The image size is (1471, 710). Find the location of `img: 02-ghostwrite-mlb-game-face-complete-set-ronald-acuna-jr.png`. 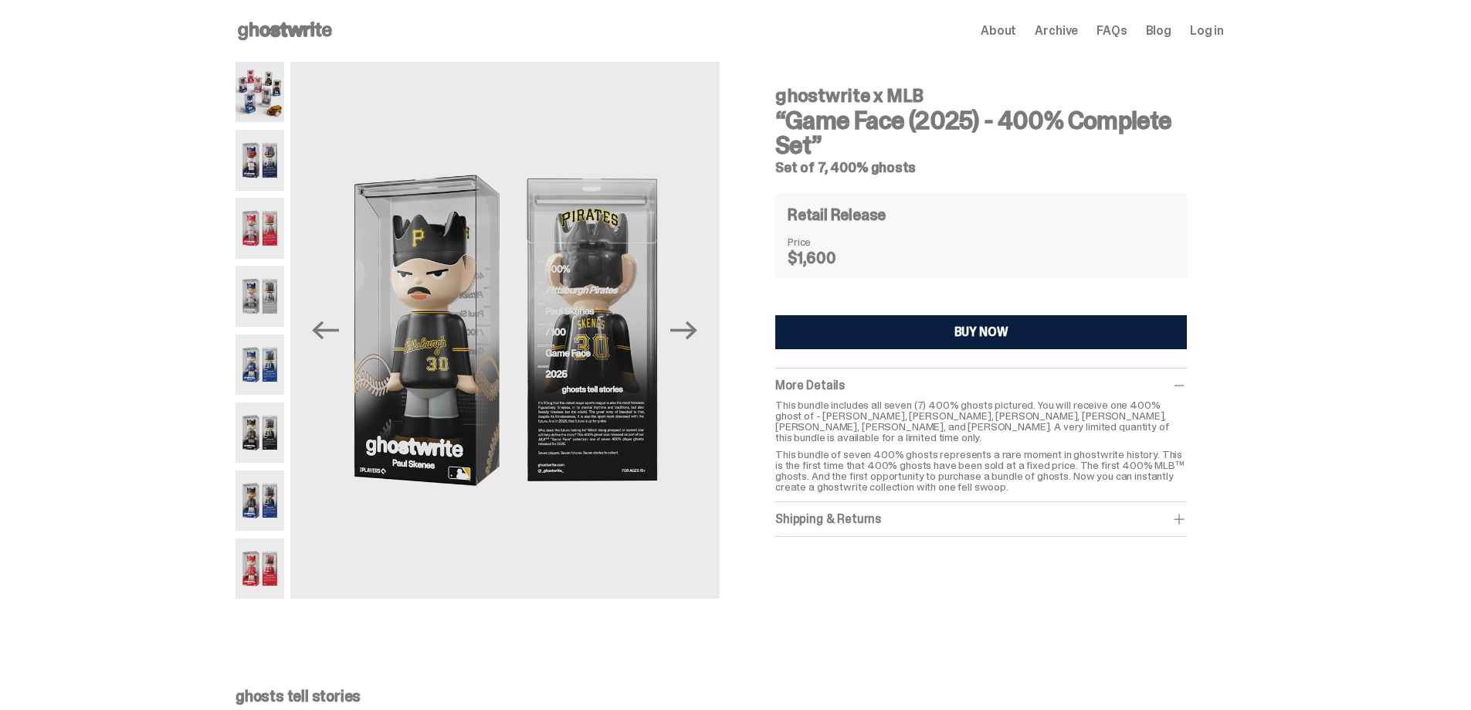

img: 02-ghostwrite-mlb-game-face-complete-set-ronald-acuna-jr.png is located at coordinates (259, 160).